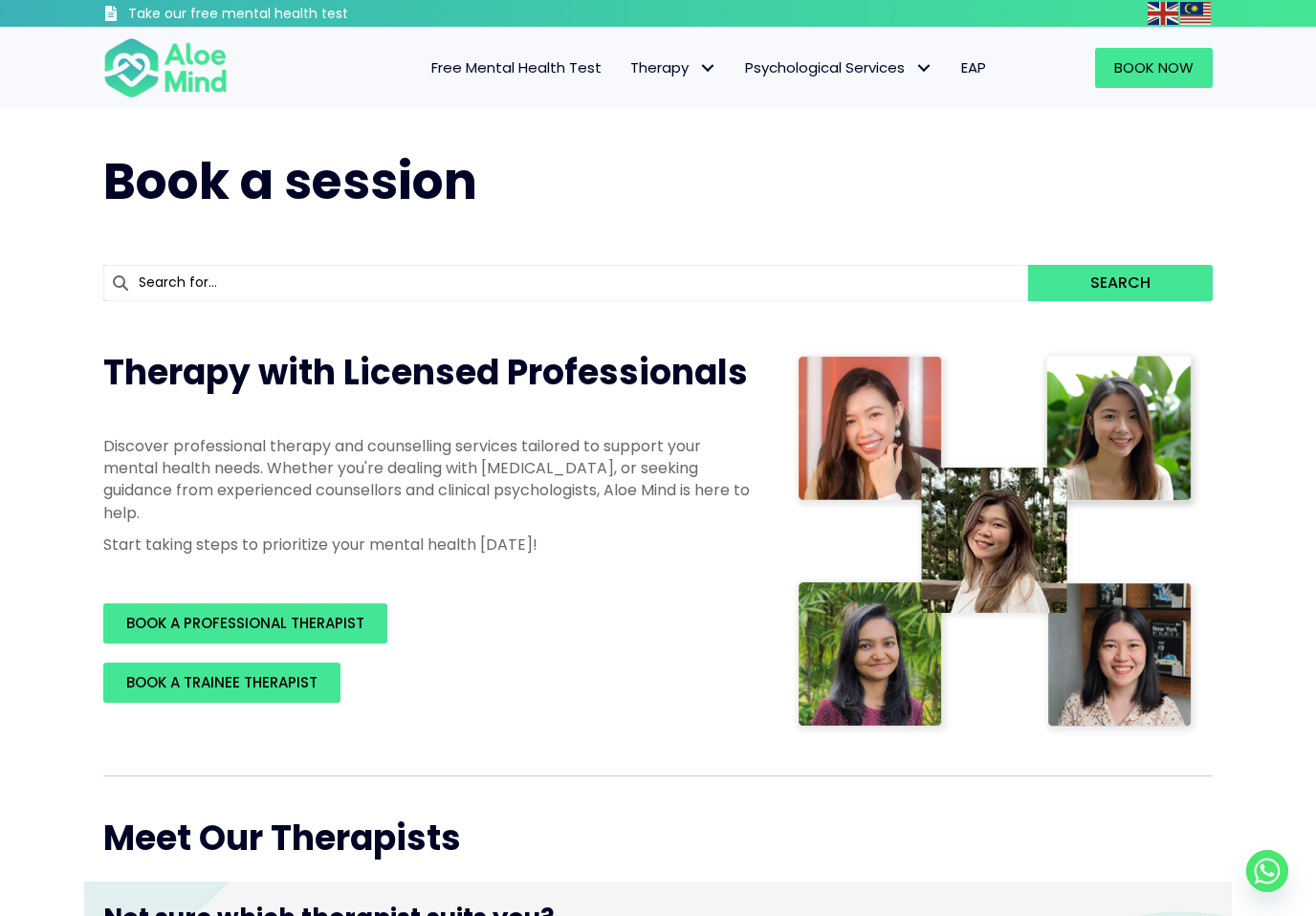 The height and width of the screenshot is (916, 1316). I want to click on span: BOOK A TRAINEE THERAPIST, so click(222, 682).